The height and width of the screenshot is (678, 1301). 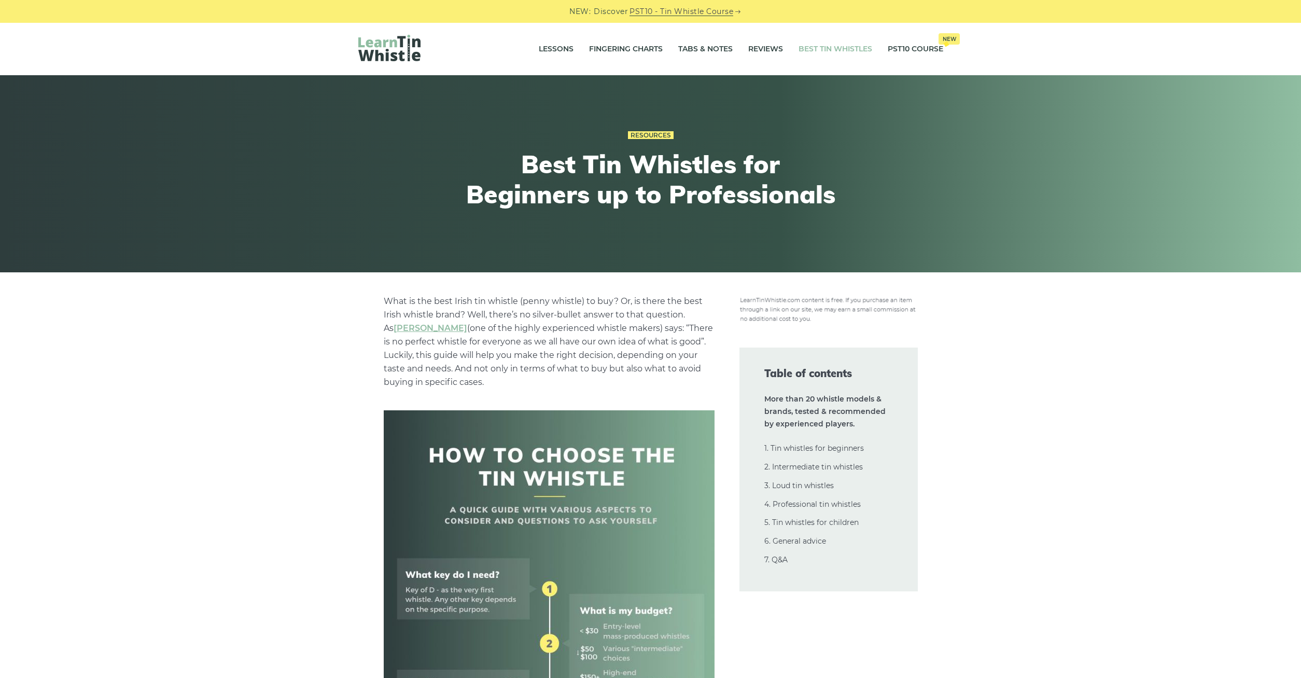 What do you see at coordinates (799, 485) in the screenshot?
I see `a: 3. Loud tin whistles` at bounding box center [799, 485].